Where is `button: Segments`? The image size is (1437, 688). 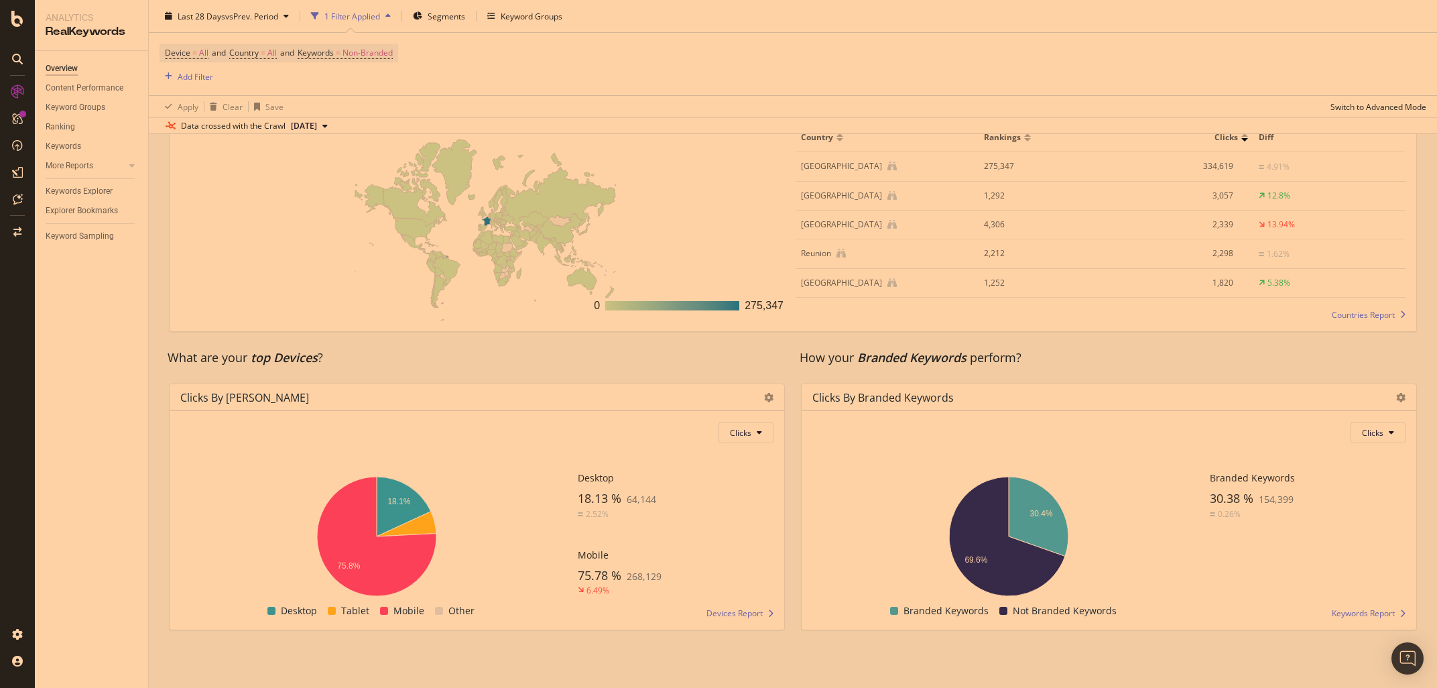 button: Segments is located at coordinates (439, 16).